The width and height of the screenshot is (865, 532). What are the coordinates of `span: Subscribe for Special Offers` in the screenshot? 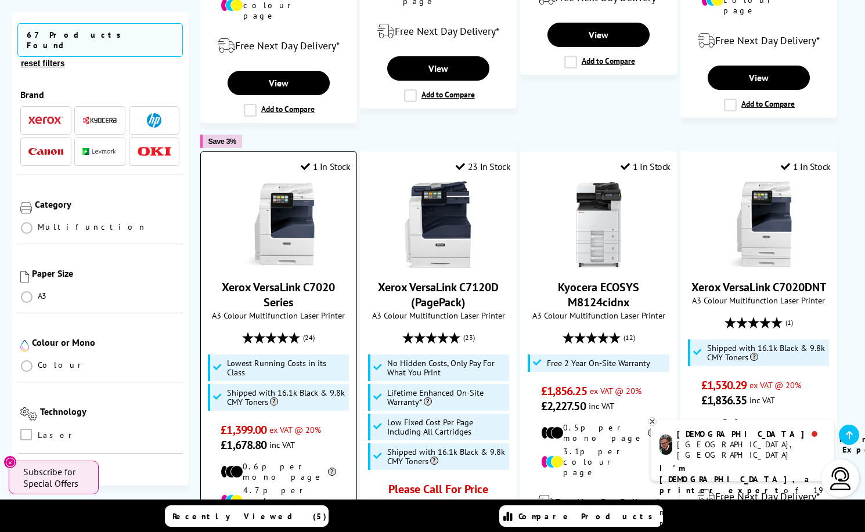 It's located at (55, 478).